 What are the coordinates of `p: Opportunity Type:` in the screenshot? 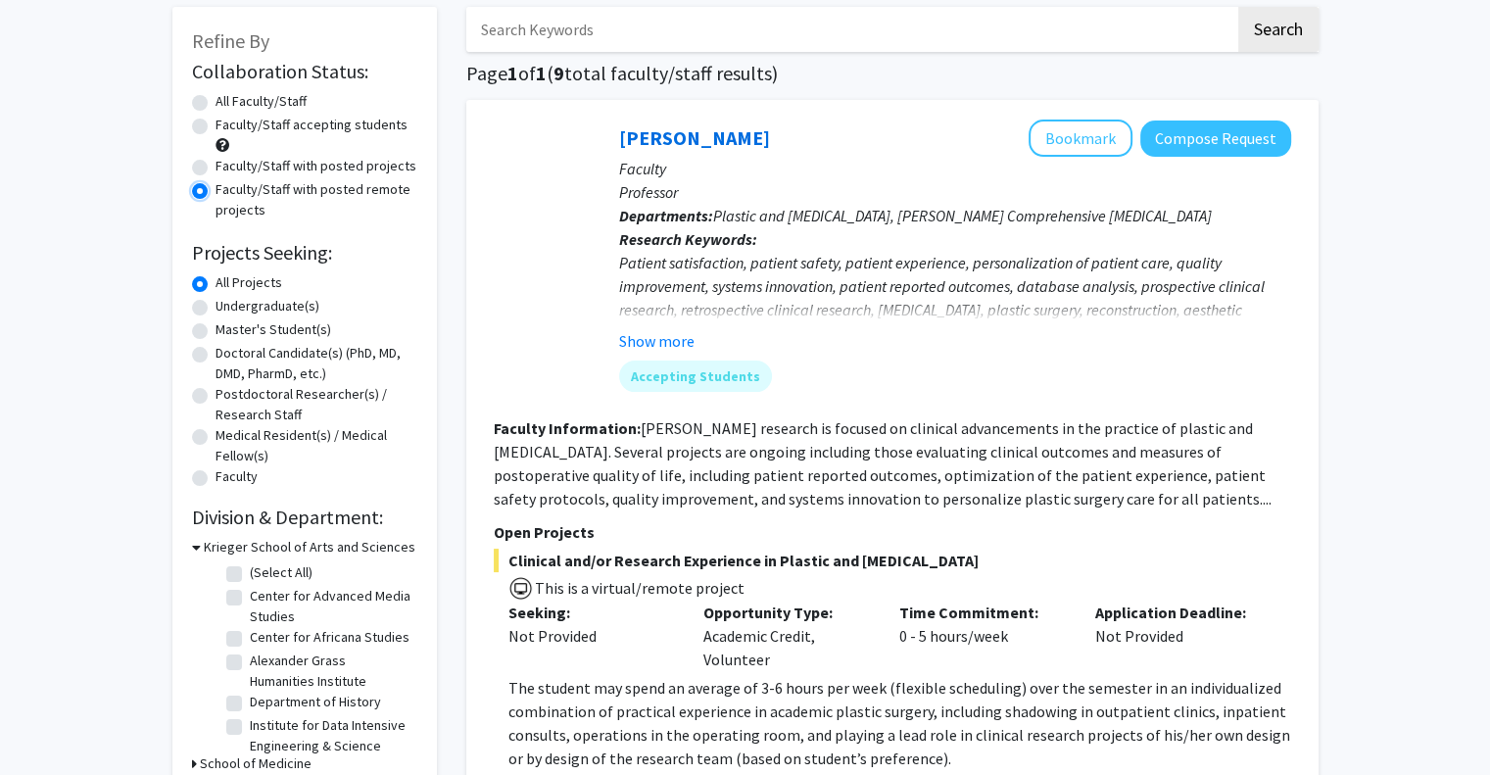 It's located at (787, 612).